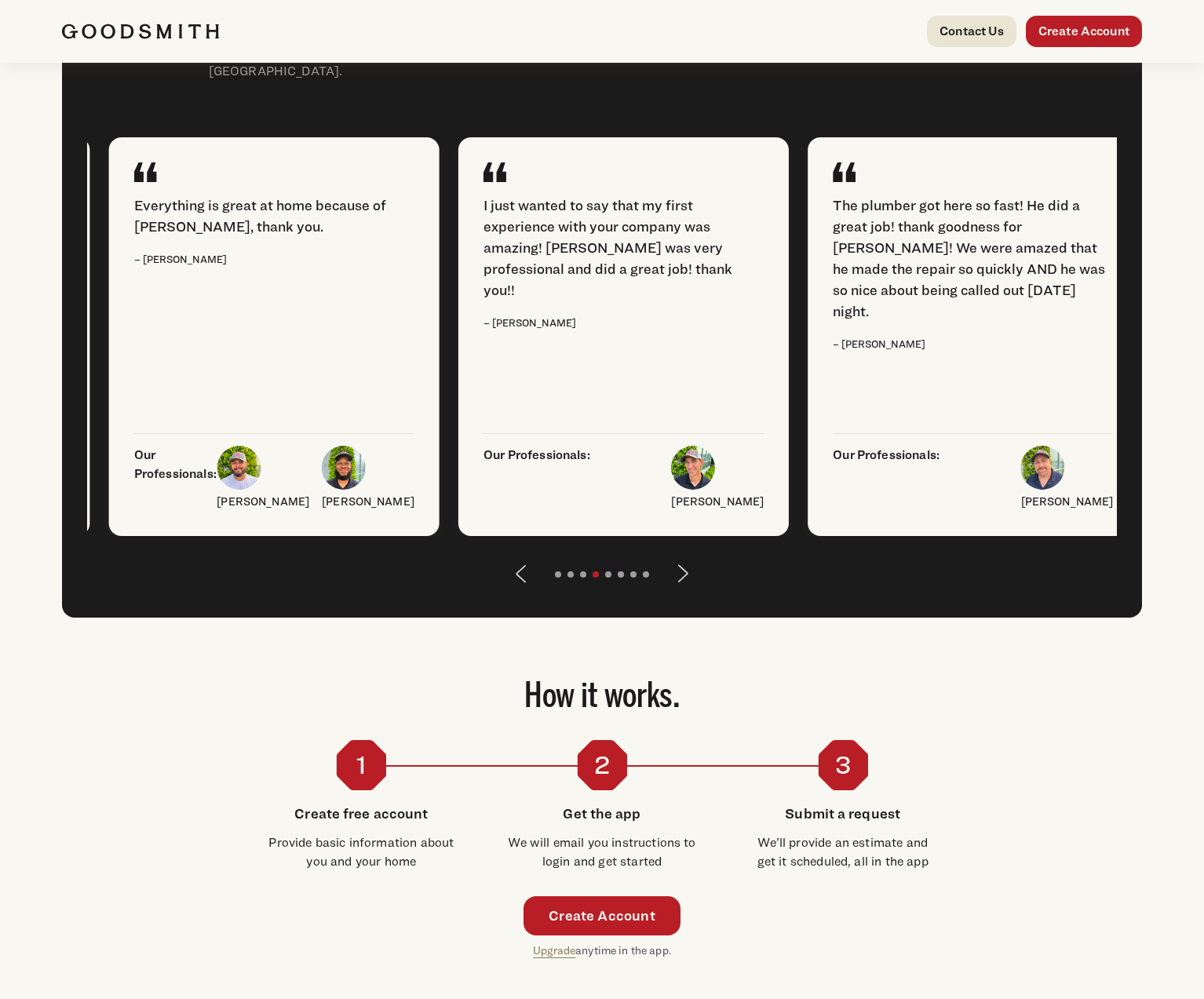 The width and height of the screenshot is (1204, 999). I want to click on p: We’ll provide an estimate and get it scheduled, all in the app, so click(842, 852).